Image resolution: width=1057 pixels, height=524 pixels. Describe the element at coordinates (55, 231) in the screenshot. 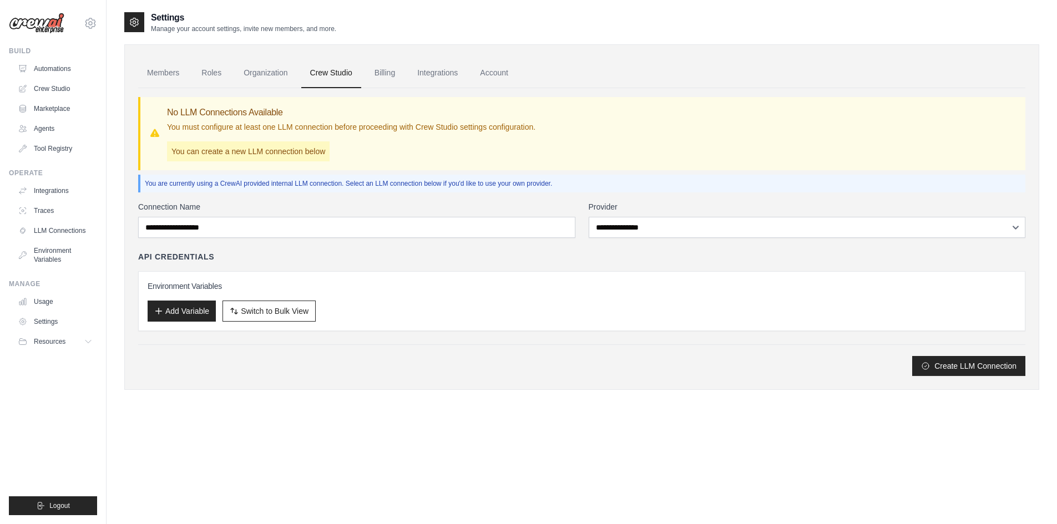

I see `a: LLM Connections` at that location.